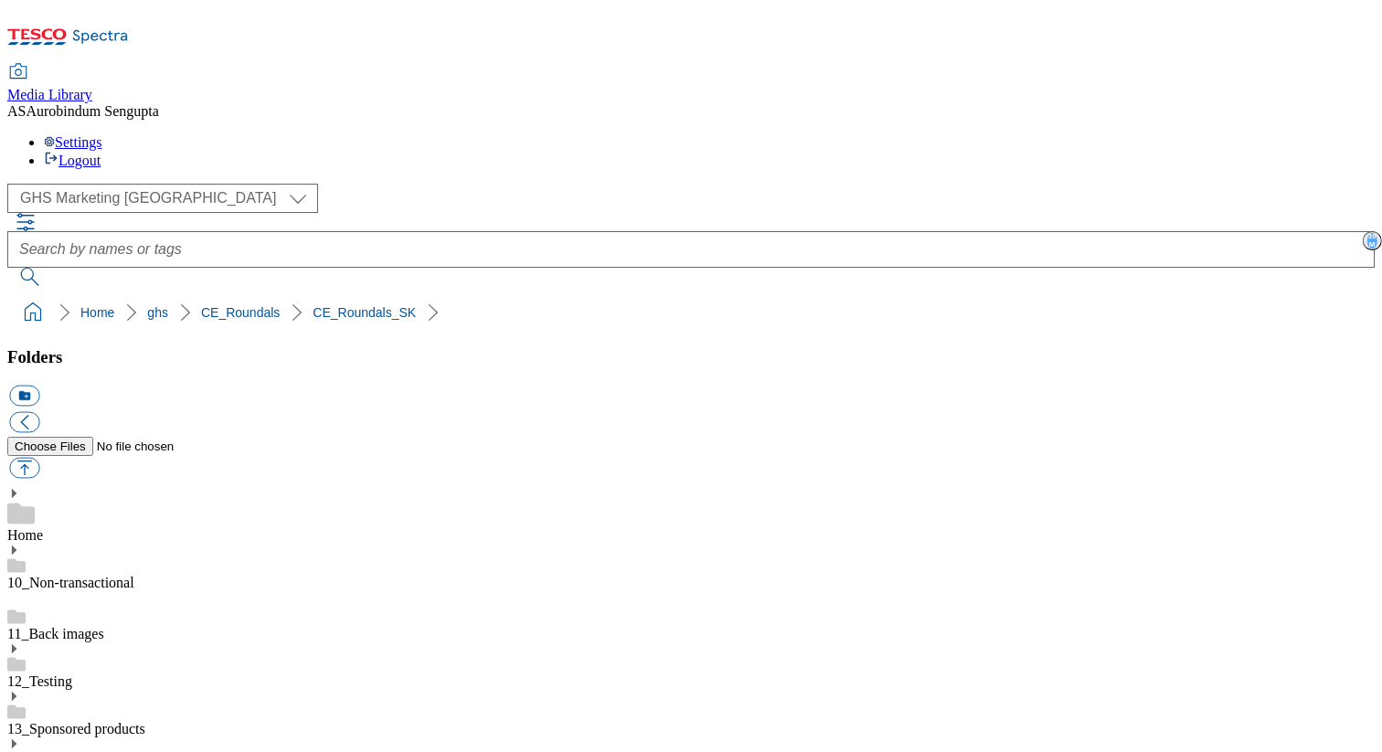 The image size is (1382, 752). I want to click on span: Media Library, so click(49, 94).